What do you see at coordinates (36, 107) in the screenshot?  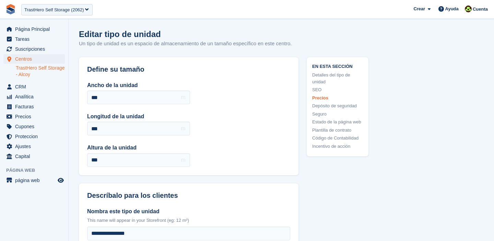 I see `span: Facturas` at bounding box center [36, 107].